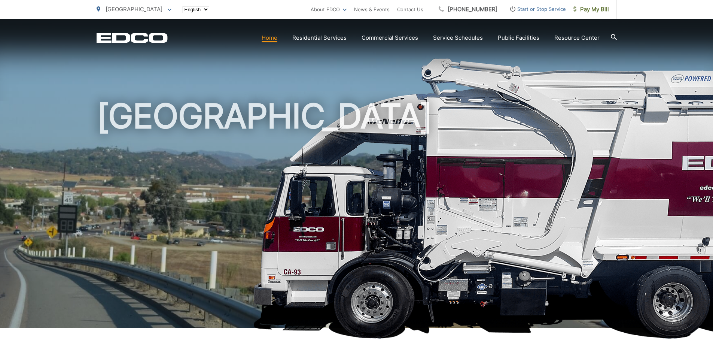  What do you see at coordinates (390, 38) in the screenshot?
I see `a: Commercial Services` at bounding box center [390, 38].